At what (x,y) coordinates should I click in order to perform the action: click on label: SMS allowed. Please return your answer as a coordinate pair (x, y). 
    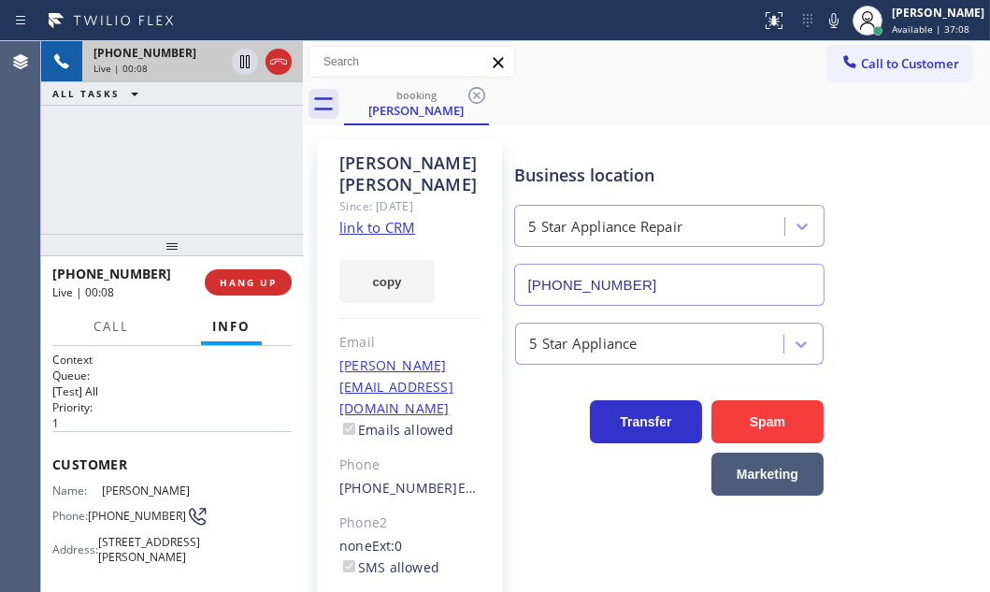
    Looking at the image, I should click on (389, 567).